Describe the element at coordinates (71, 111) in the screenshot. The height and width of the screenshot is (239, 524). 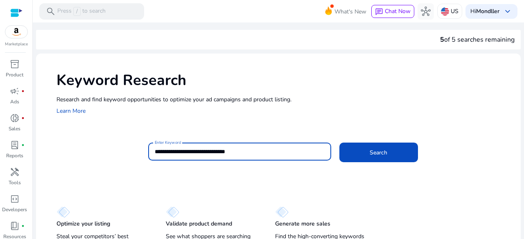
I see `a: Learn More` at that location.